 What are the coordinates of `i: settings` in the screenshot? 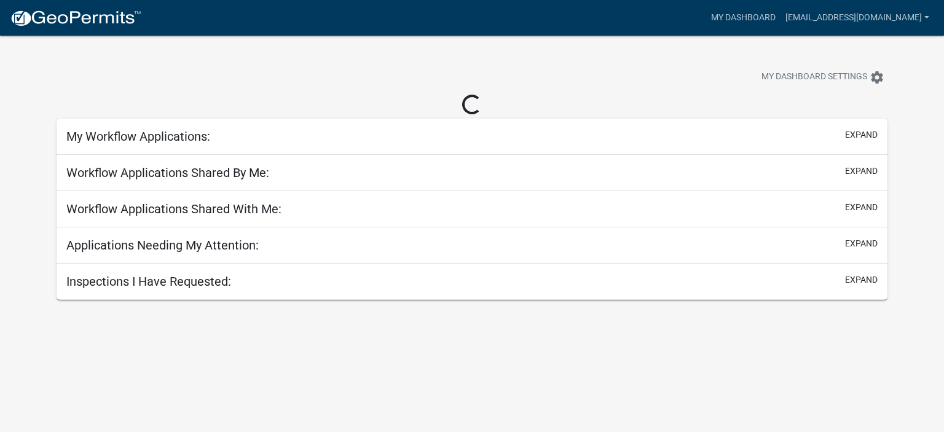 It's located at (877, 77).